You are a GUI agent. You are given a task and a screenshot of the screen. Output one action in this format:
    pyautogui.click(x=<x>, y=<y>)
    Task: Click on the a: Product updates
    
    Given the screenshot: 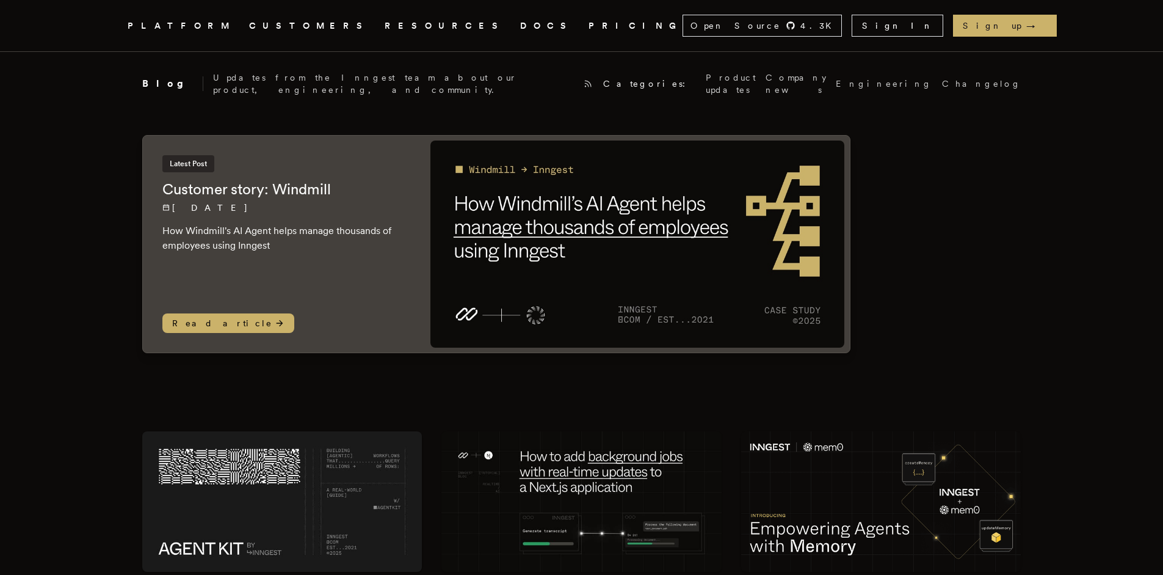 What is the action you would take?
    pyautogui.click(x=731, y=84)
    